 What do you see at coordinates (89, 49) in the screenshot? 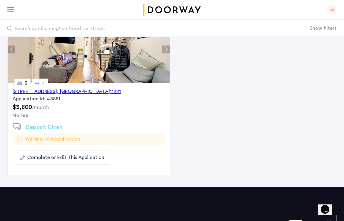
I see `img: Apartment photo` at bounding box center [89, 49].